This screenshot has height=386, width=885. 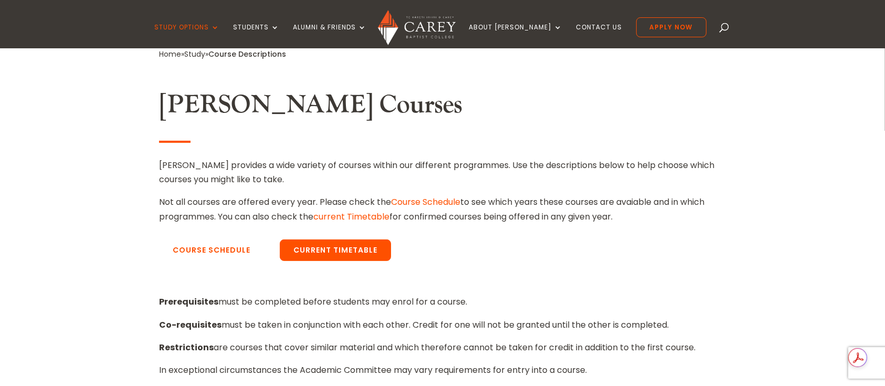 What do you see at coordinates (187, 36) in the screenshot?
I see `a: Study Options` at bounding box center [187, 36].